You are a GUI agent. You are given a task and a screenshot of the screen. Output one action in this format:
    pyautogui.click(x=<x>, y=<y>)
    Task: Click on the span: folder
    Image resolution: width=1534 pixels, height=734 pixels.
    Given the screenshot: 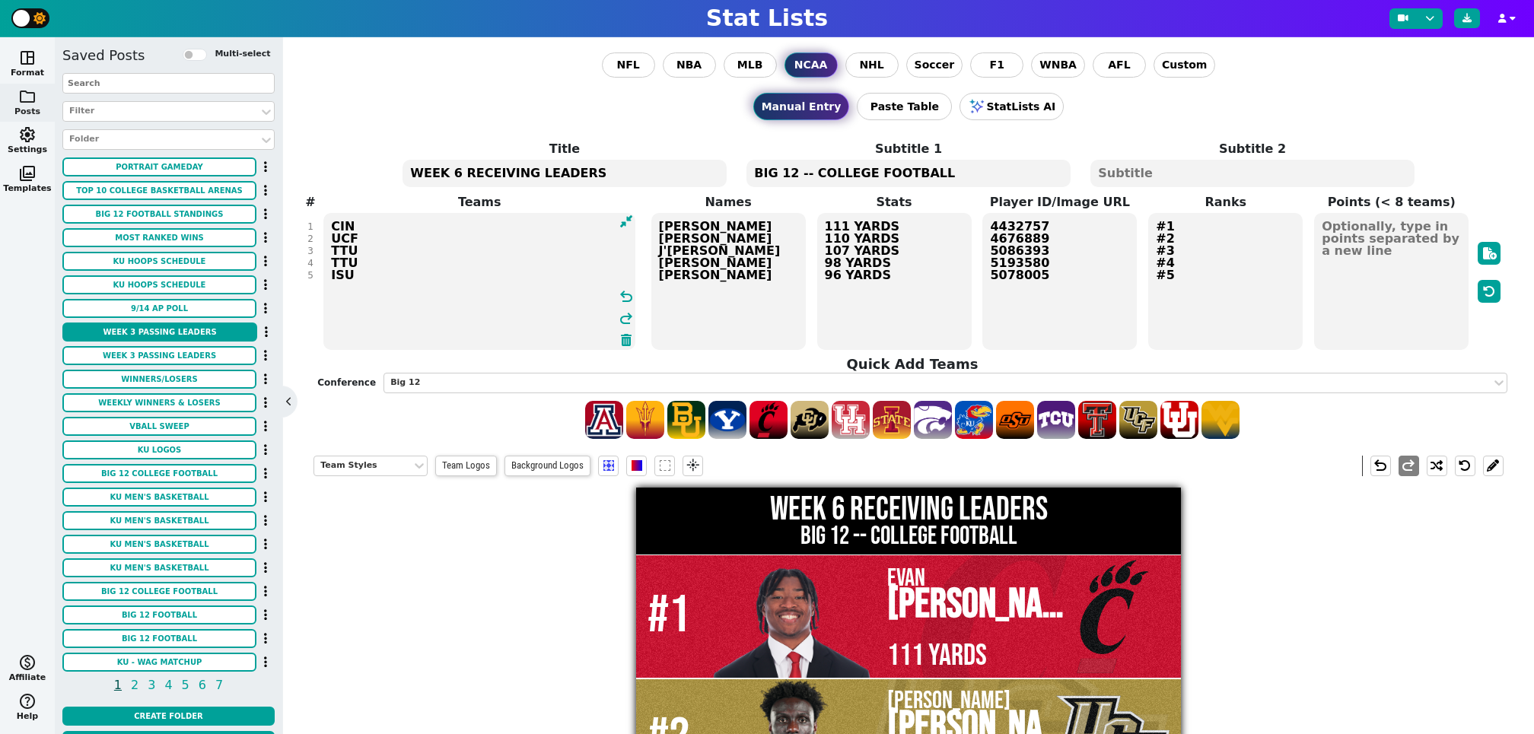 What is the action you would take?
    pyautogui.click(x=27, y=97)
    